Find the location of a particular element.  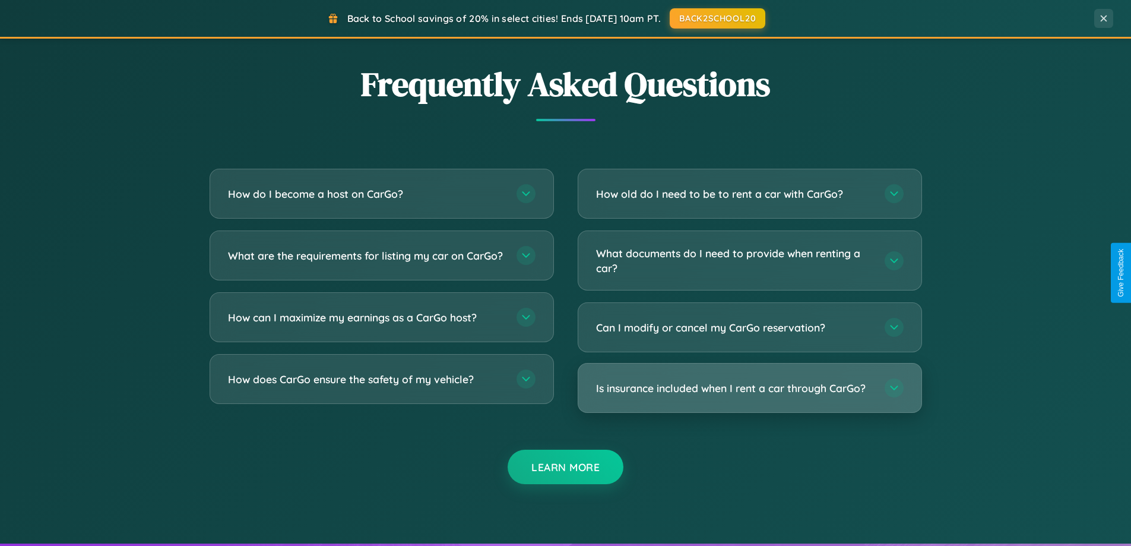

div: Give Feedback is located at coordinates (1121, 273).